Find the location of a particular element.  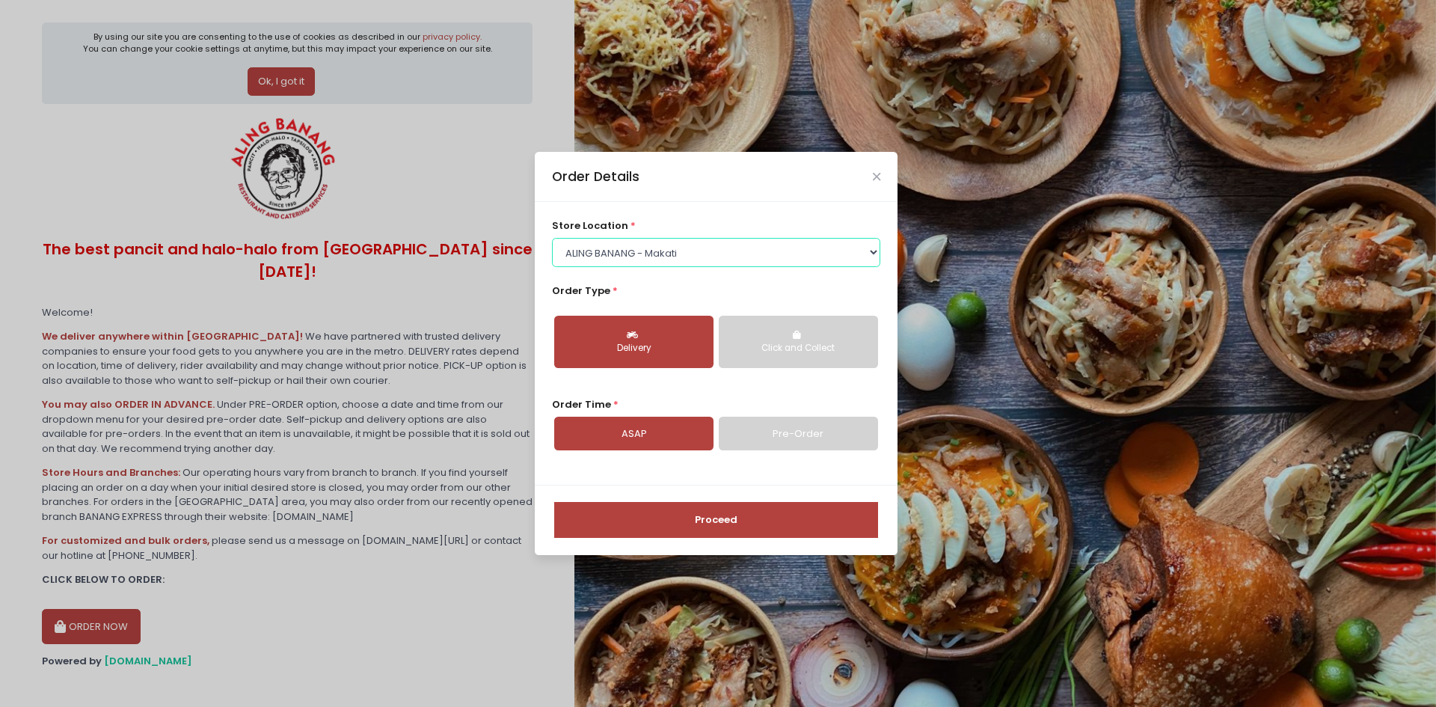

button: Proceed is located at coordinates (716, 520).